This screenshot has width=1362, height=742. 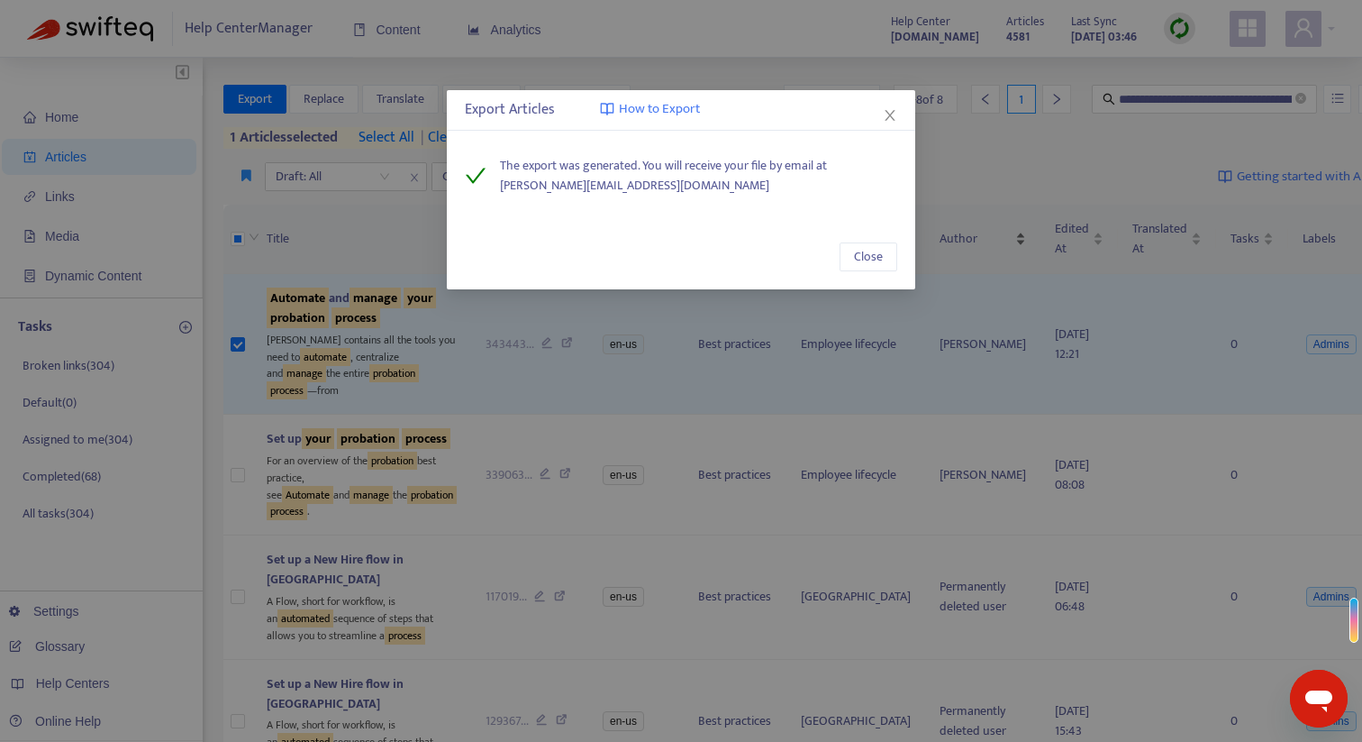 I want to click on span: check, so click(x=476, y=176).